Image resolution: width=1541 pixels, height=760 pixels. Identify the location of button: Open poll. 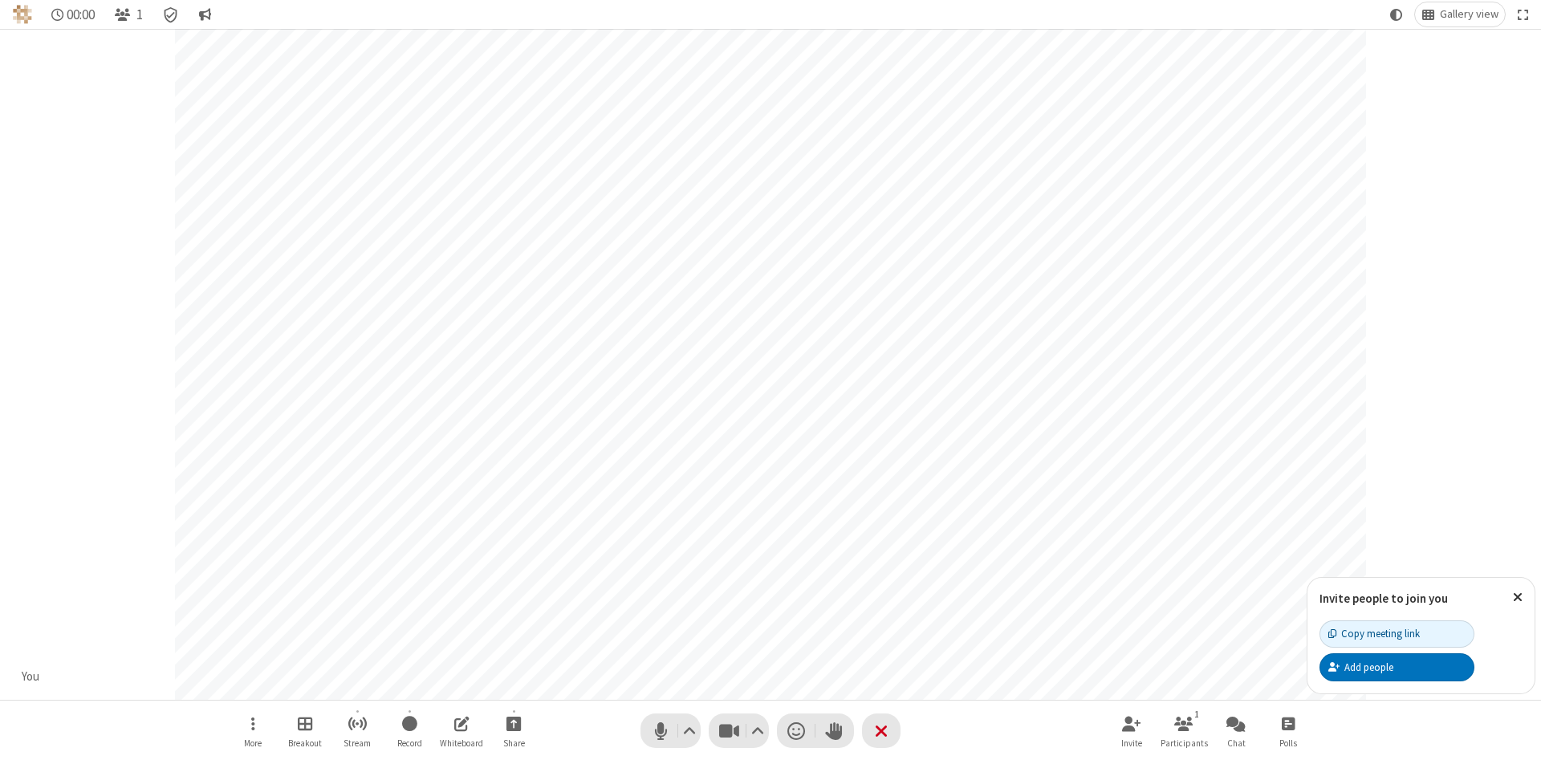
(1288, 731).